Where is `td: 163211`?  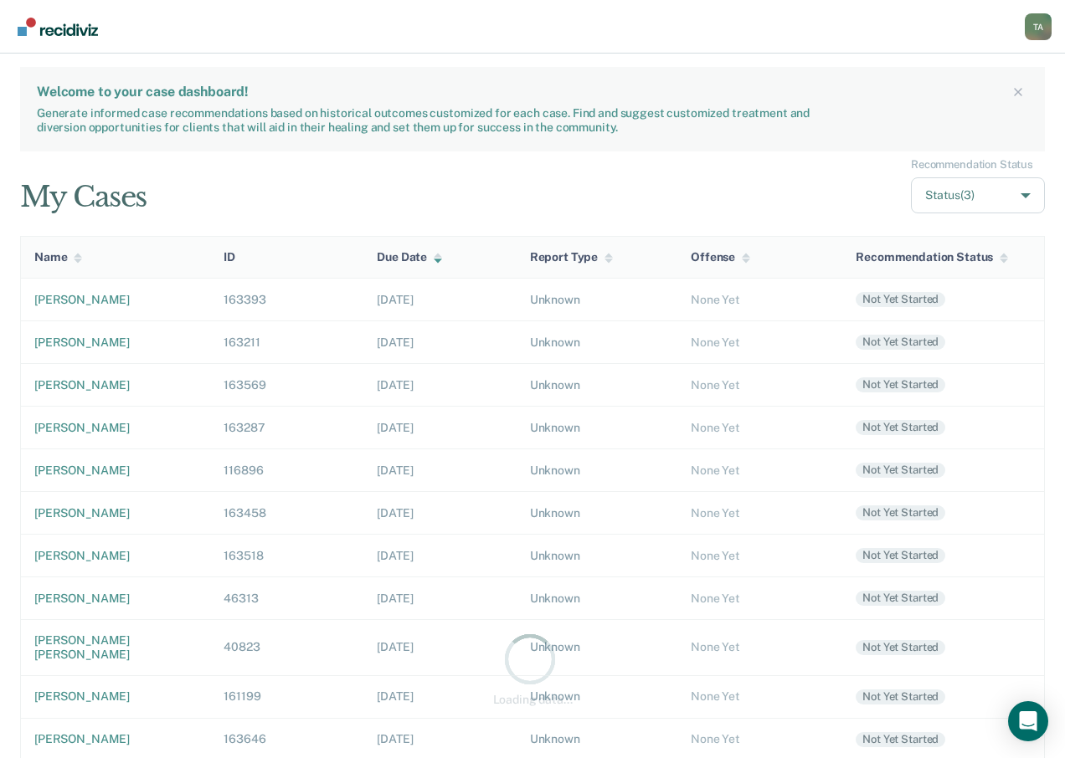
td: 163211 is located at coordinates (286, 342).